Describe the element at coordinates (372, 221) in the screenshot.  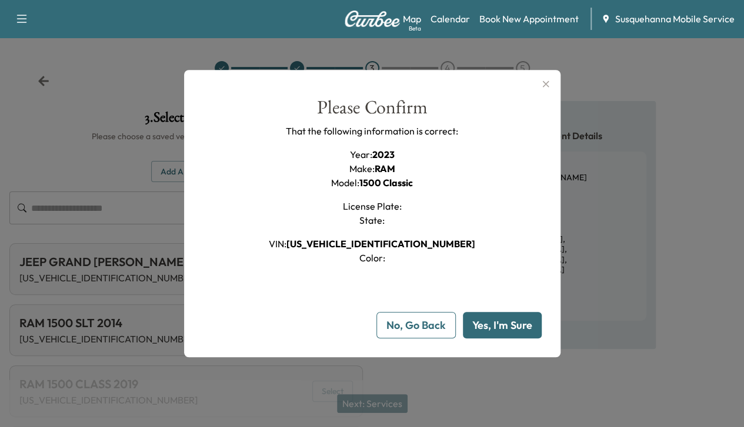
I see `h1: State :` at that location.